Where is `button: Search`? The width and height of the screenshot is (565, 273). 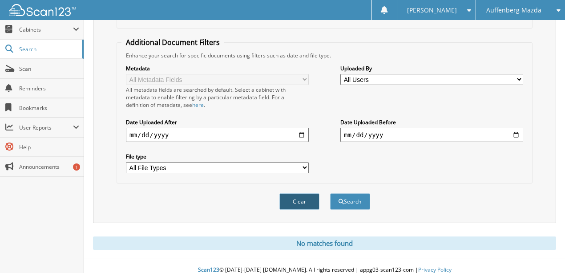
button: Search is located at coordinates (350, 201).